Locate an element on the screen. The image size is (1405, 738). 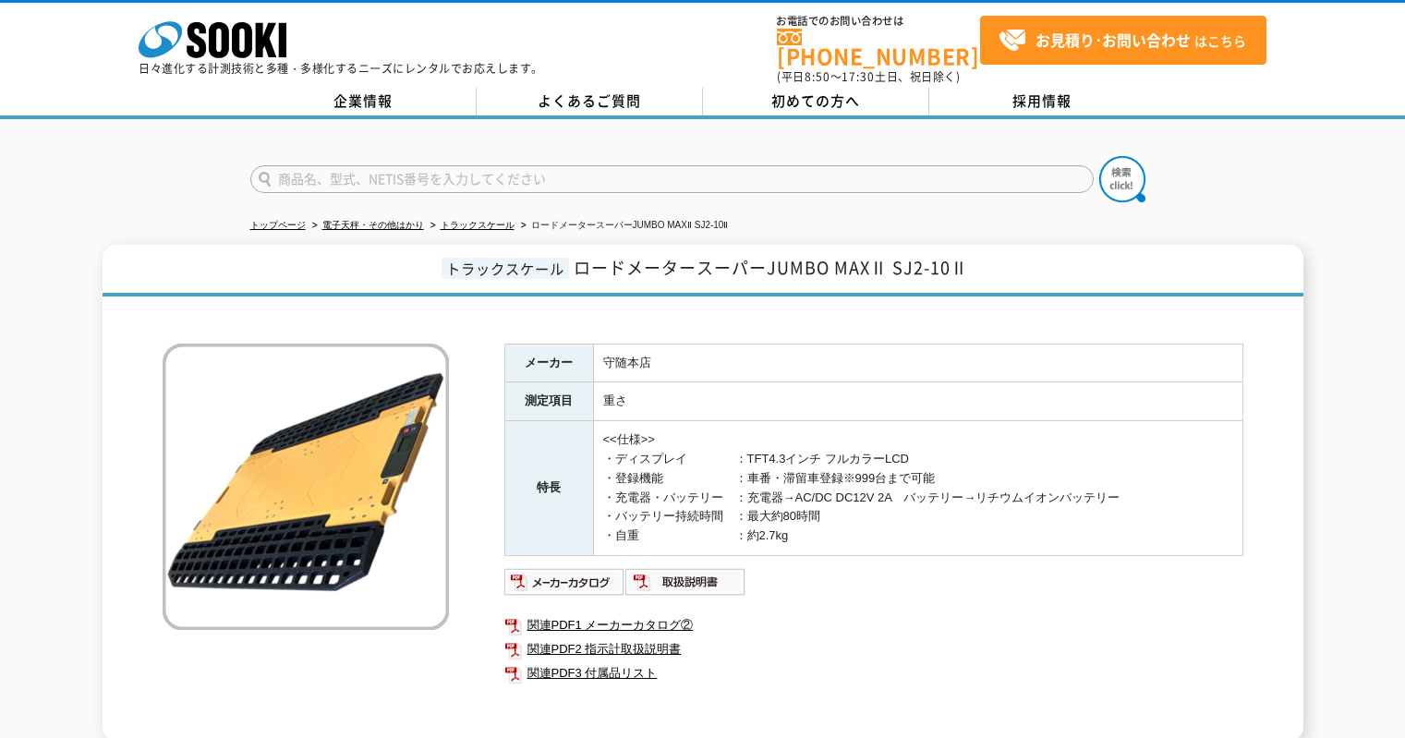
span: トラックスケール is located at coordinates (505, 268).